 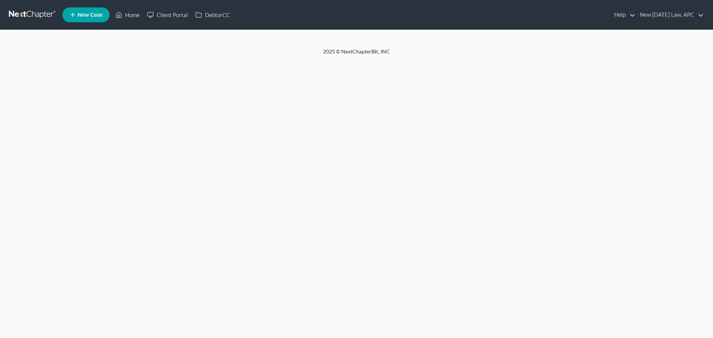 I want to click on new-legal-case-button: New Case, so click(x=86, y=15).